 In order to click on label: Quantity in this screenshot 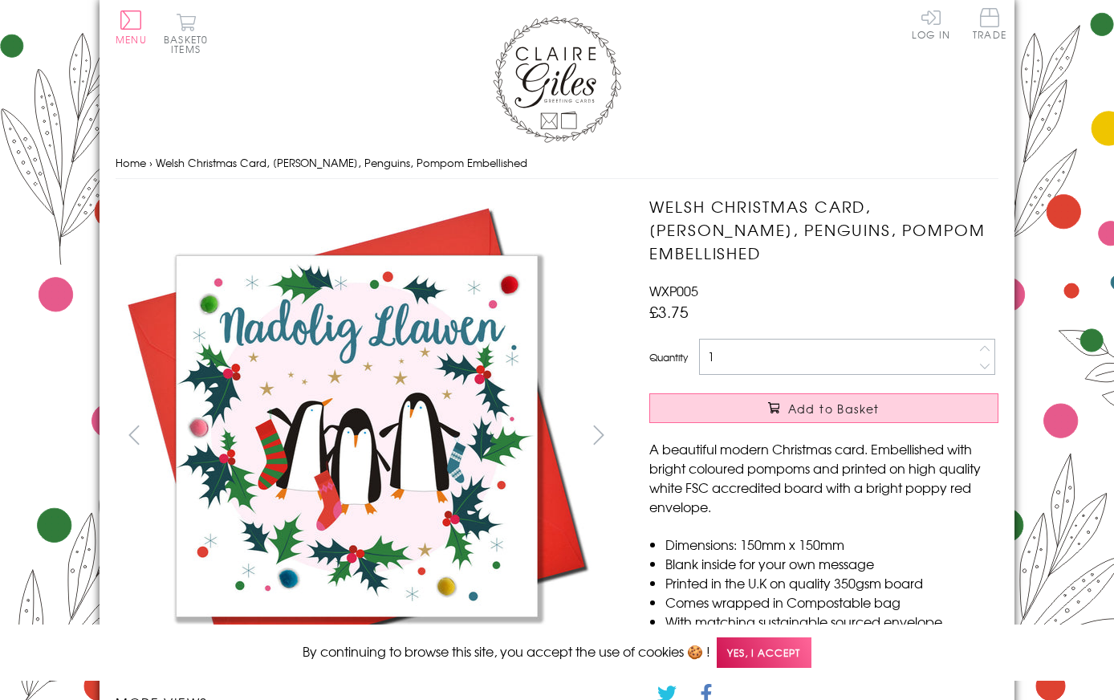, I will do `click(669, 357)`.